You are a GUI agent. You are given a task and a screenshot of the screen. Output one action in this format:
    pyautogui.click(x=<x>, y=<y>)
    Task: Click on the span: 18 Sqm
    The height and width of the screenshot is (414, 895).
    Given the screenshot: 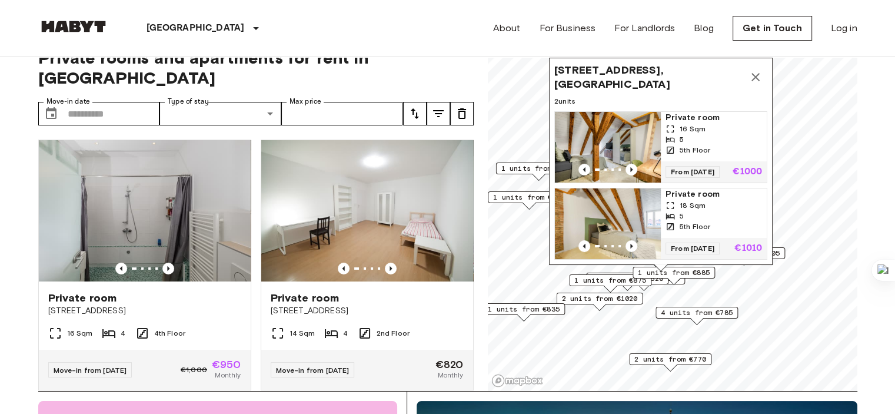 What is the action you would take?
    pyautogui.click(x=693, y=205)
    